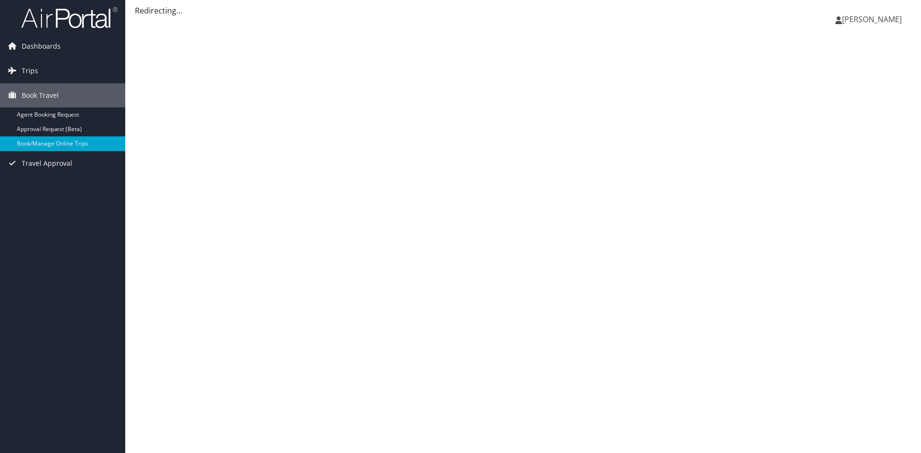 The image size is (921, 453). What do you see at coordinates (47, 163) in the screenshot?
I see `span: Travel Approval` at bounding box center [47, 163].